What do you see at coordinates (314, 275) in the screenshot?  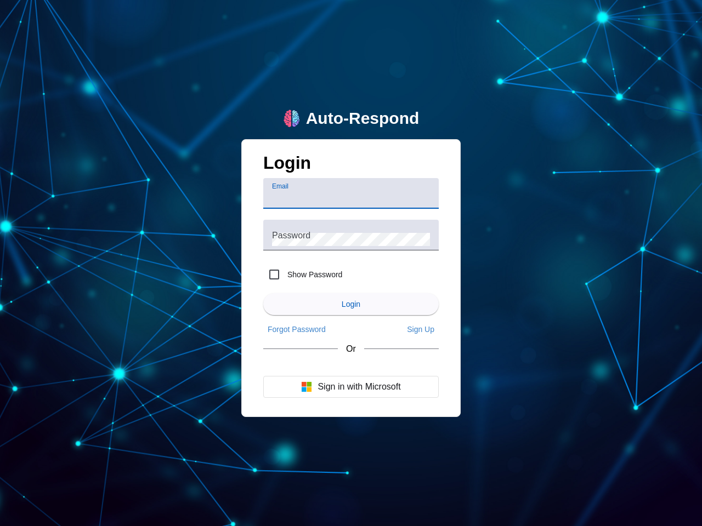 I see `label: Show Password` at bounding box center [314, 275].